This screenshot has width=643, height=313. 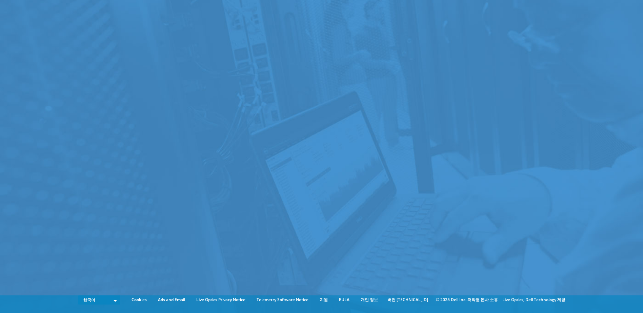 What do you see at coordinates (534, 300) in the screenshot?
I see `li: Live Optics, Dell Technology 제공` at bounding box center [534, 300].